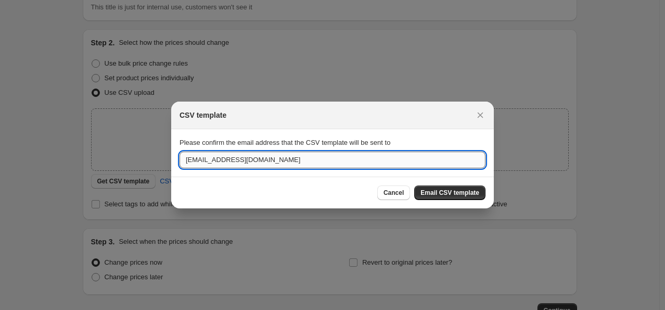  What do you see at coordinates (393, 193) in the screenshot?
I see `span: Cancel` at bounding box center [393, 193].